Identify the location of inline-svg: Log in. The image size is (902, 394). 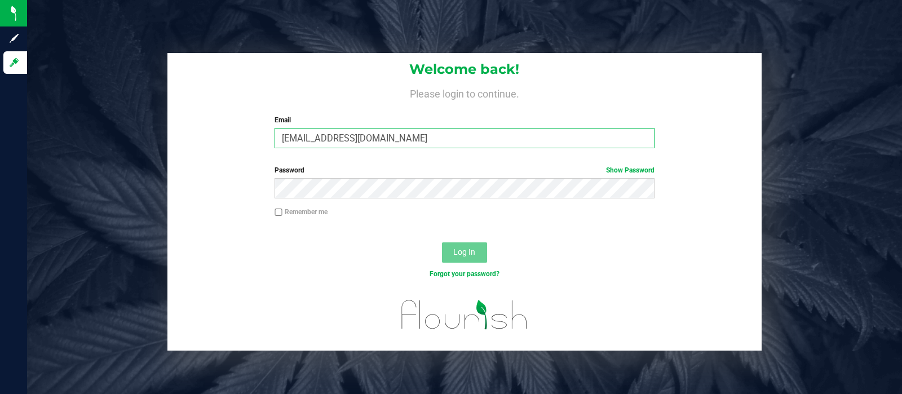
(14, 63).